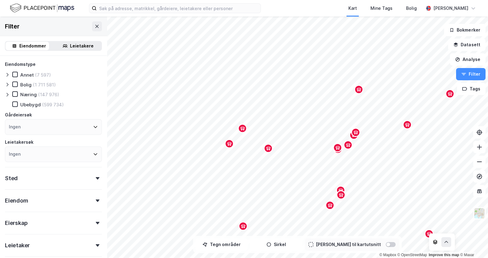 This screenshot has height=258, width=488. Describe the element at coordinates (30, 105) in the screenshot. I see `div: Ubebygd` at that location.